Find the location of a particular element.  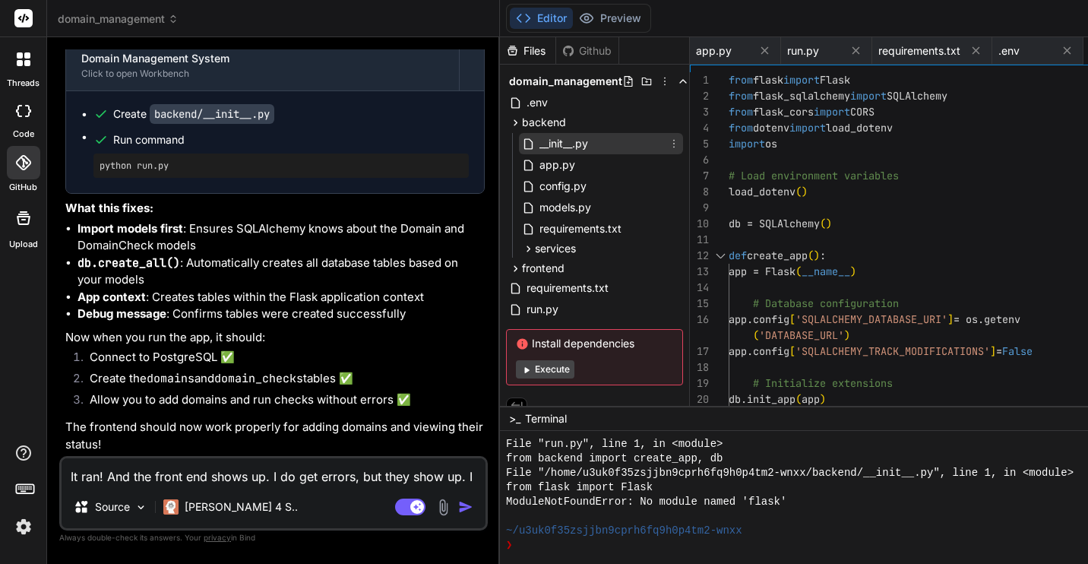

div: 14 is located at coordinates (699, 287).